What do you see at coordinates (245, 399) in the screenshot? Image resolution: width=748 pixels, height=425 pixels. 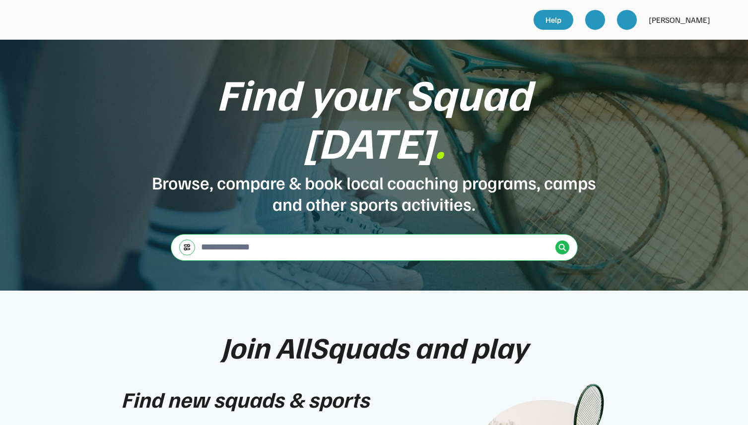 I see `div: Find new squads & sports` at bounding box center [245, 399].